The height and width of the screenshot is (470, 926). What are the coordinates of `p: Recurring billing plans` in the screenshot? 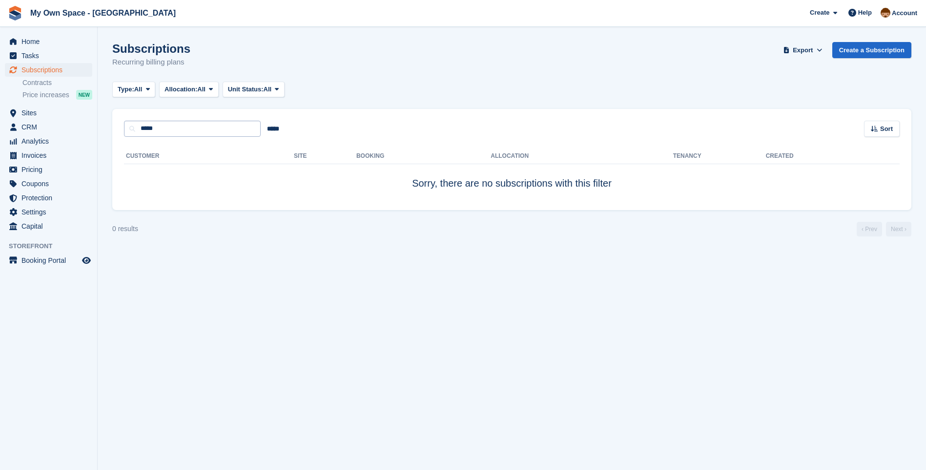 It's located at (151, 62).